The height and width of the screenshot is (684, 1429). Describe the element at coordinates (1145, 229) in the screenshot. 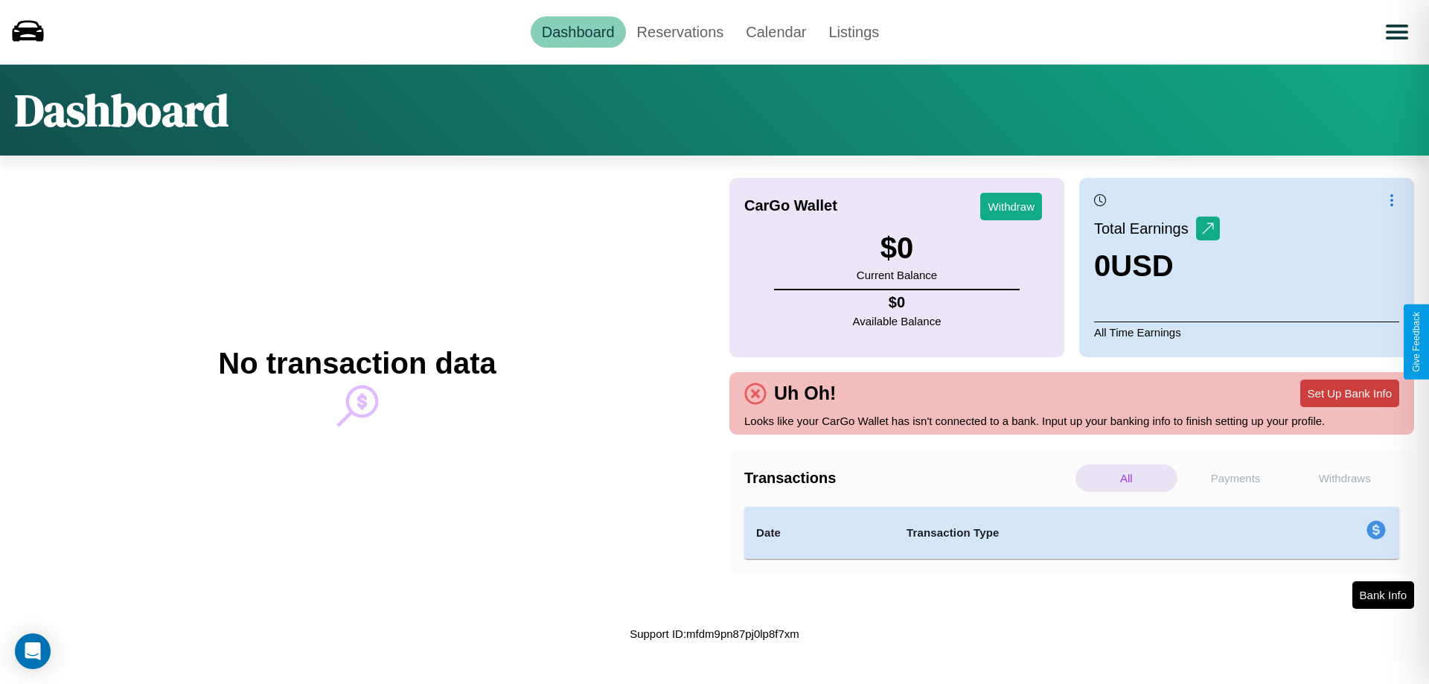

I see `p: Total Earnings` at that location.